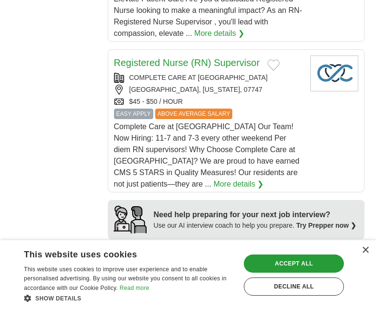 The width and height of the screenshot is (376, 310). Describe the element at coordinates (58, 299) in the screenshot. I see `span: Show details` at that location.